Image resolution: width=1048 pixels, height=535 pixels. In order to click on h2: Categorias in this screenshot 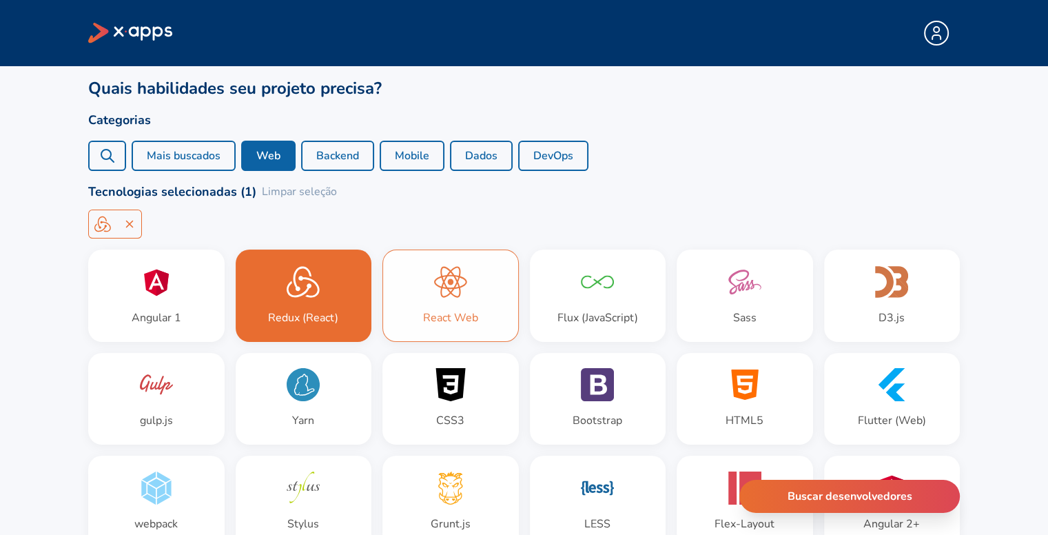, I will do `click(524, 120)`.